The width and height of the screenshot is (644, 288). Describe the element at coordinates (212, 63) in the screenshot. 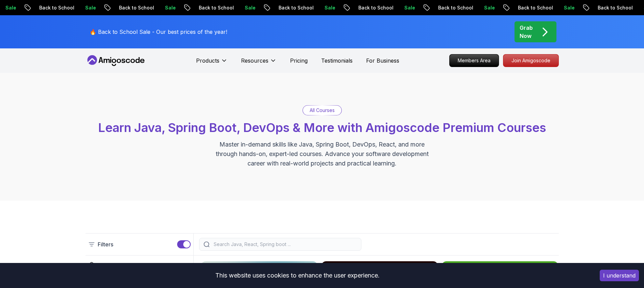

I see `button: Products` at that location.